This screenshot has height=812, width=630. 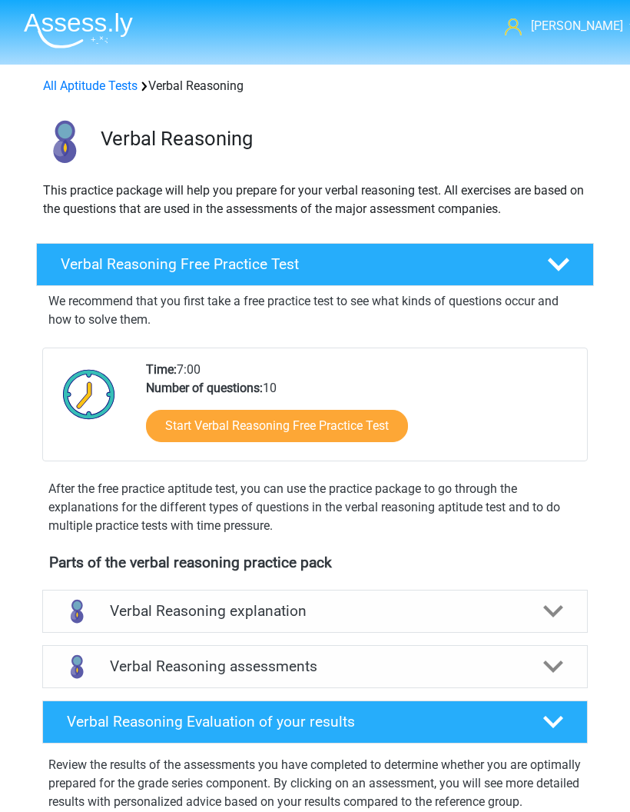 I want to click on h4: Verbal Reasoning Evaluation of your results, so click(x=294, y=721).